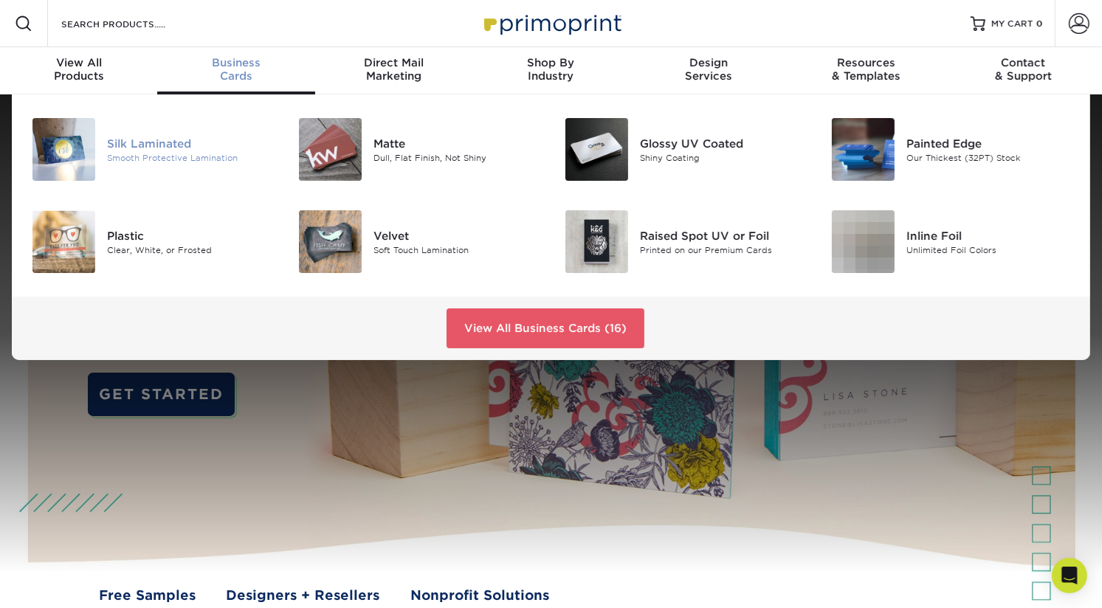 This screenshot has width=1102, height=608. What do you see at coordinates (723, 157) in the screenshot?
I see `div: Shiny Coating` at bounding box center [723, 157].